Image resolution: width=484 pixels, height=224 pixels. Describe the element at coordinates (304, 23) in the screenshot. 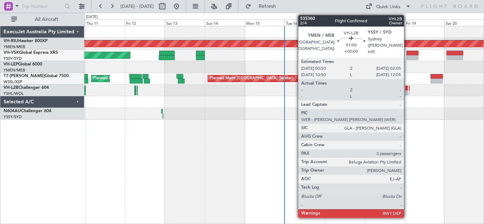

I see `div: Tue 16` at that location.